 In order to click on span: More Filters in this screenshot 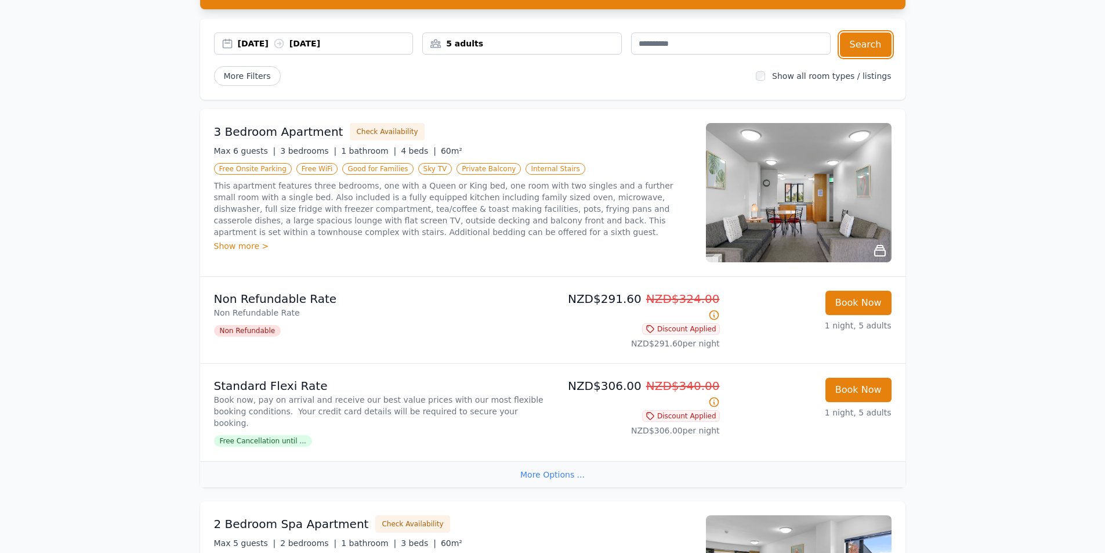, I will do `click(247, 76)`.